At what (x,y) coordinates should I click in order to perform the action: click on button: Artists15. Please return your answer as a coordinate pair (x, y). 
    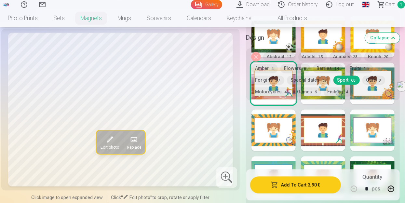
    Looking at the image, I should click on (313, 57).